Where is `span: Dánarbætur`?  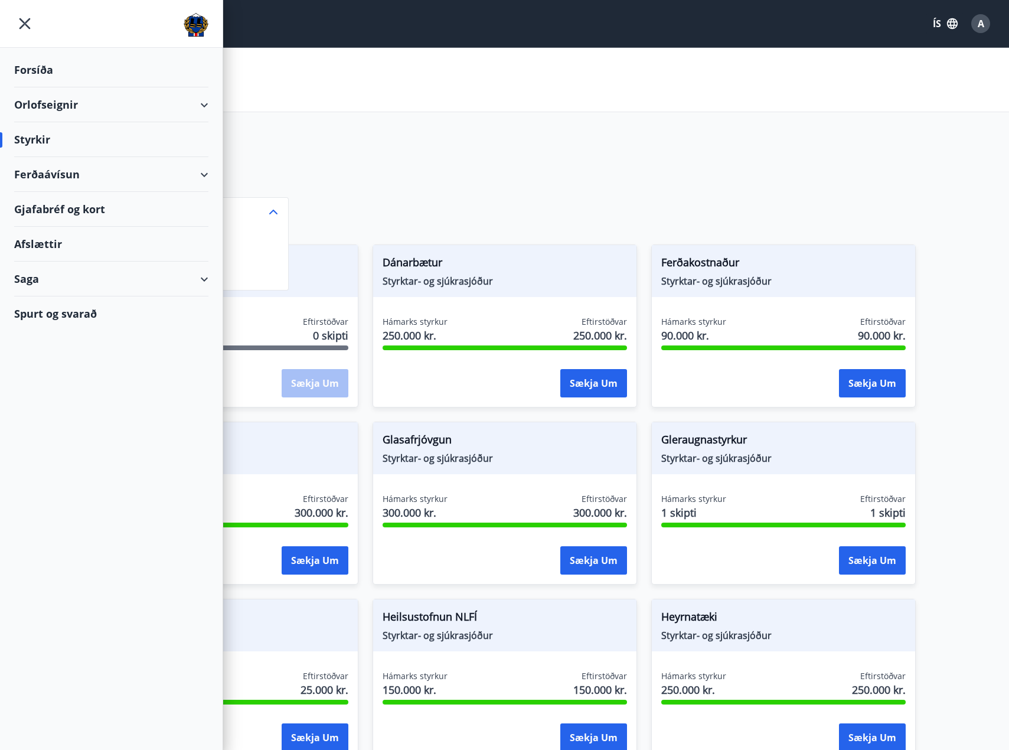
span: Dánarbætur is located at coordinates (505, 265).